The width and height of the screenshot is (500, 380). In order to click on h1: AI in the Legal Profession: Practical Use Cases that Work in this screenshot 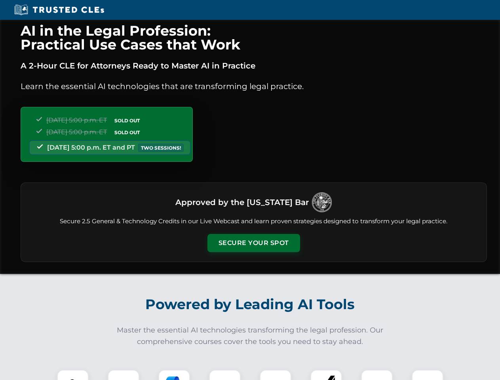, I will do `click(254, 38)`.